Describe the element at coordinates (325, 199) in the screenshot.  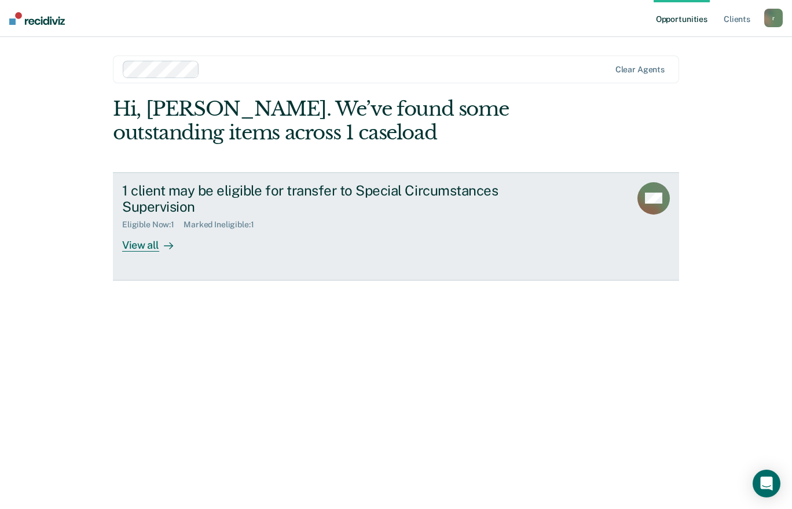
I see `div: 1 client may be eligible for transfer to Special Circumstances Supervision` at that location.